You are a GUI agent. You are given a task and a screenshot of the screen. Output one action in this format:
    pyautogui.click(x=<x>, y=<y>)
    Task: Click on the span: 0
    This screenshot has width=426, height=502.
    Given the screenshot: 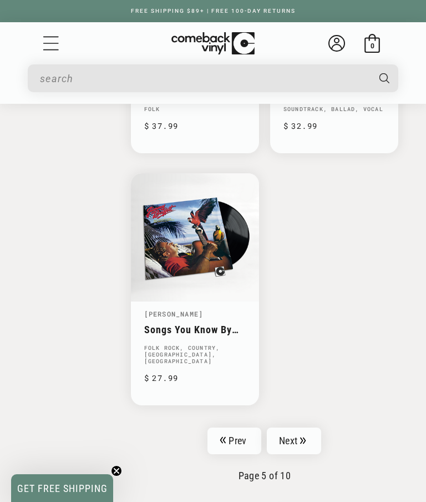 What is the action you would take?
    pyautogui.click(x=373, y=46)
    